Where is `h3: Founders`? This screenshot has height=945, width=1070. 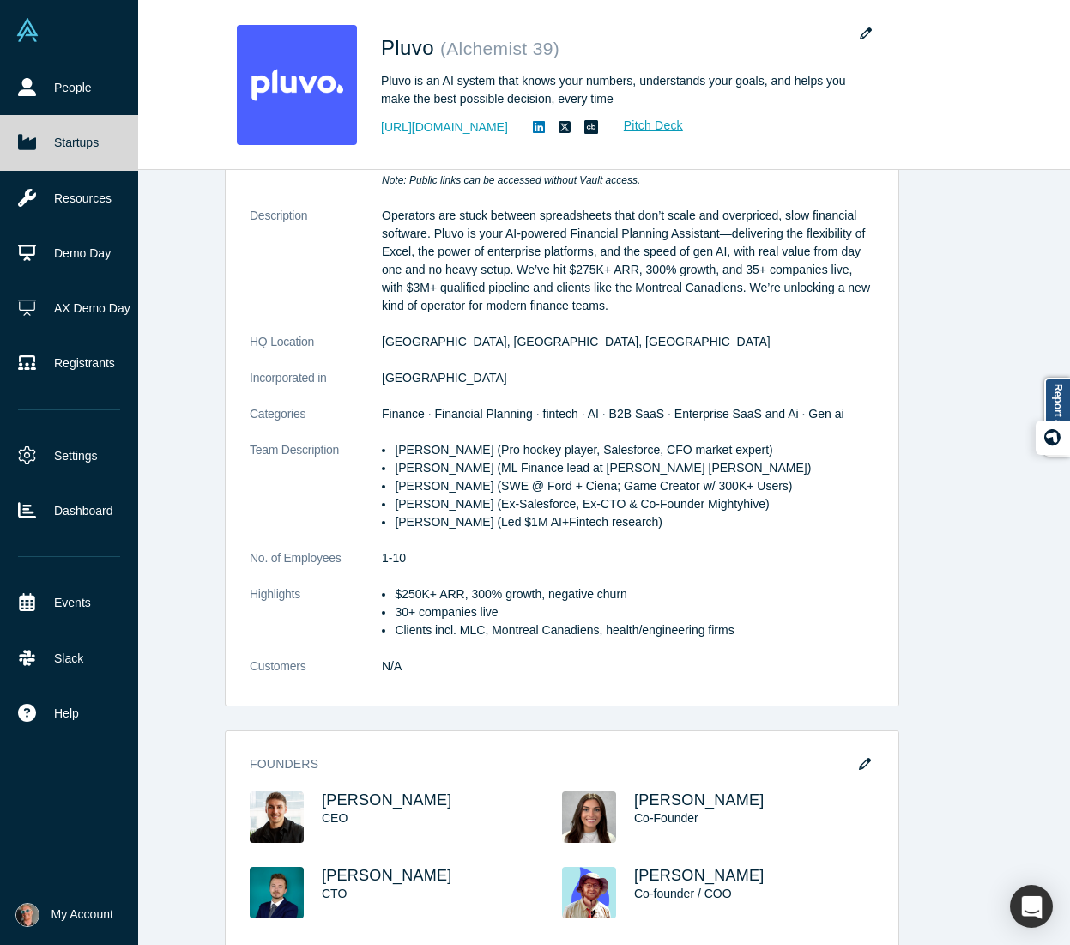 h3: Founders is located at coordinates (550, 764).